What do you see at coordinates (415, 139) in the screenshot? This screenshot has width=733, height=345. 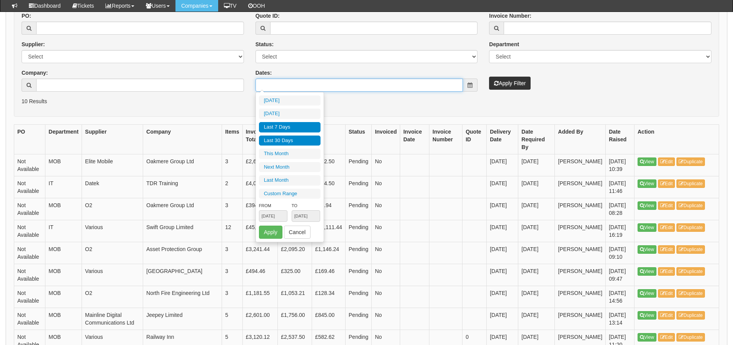 I see `th: Invoice Date` at bounding box center [415, 139].